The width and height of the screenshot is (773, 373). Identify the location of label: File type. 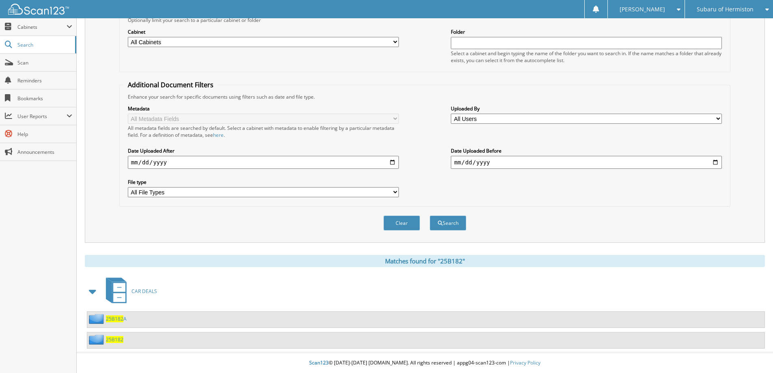
(263, 182).